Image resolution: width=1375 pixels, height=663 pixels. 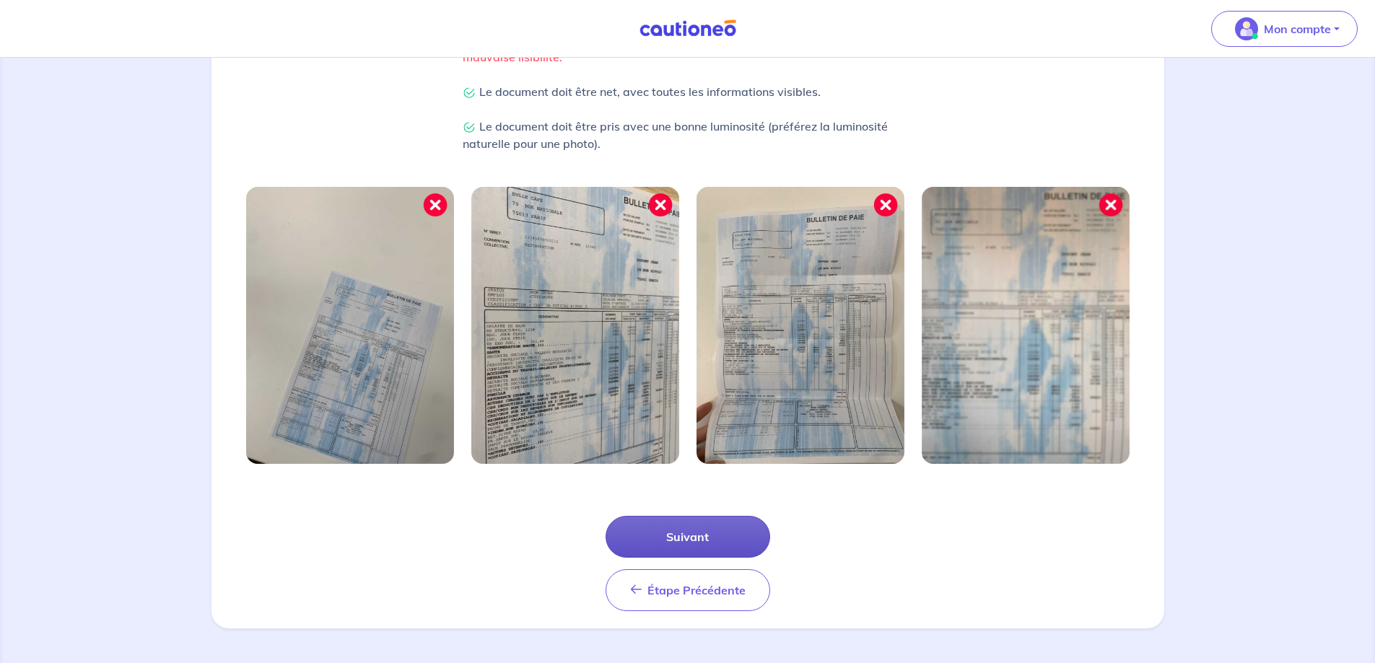 I want to click on button: Suivant, so click(x=688, y=537).